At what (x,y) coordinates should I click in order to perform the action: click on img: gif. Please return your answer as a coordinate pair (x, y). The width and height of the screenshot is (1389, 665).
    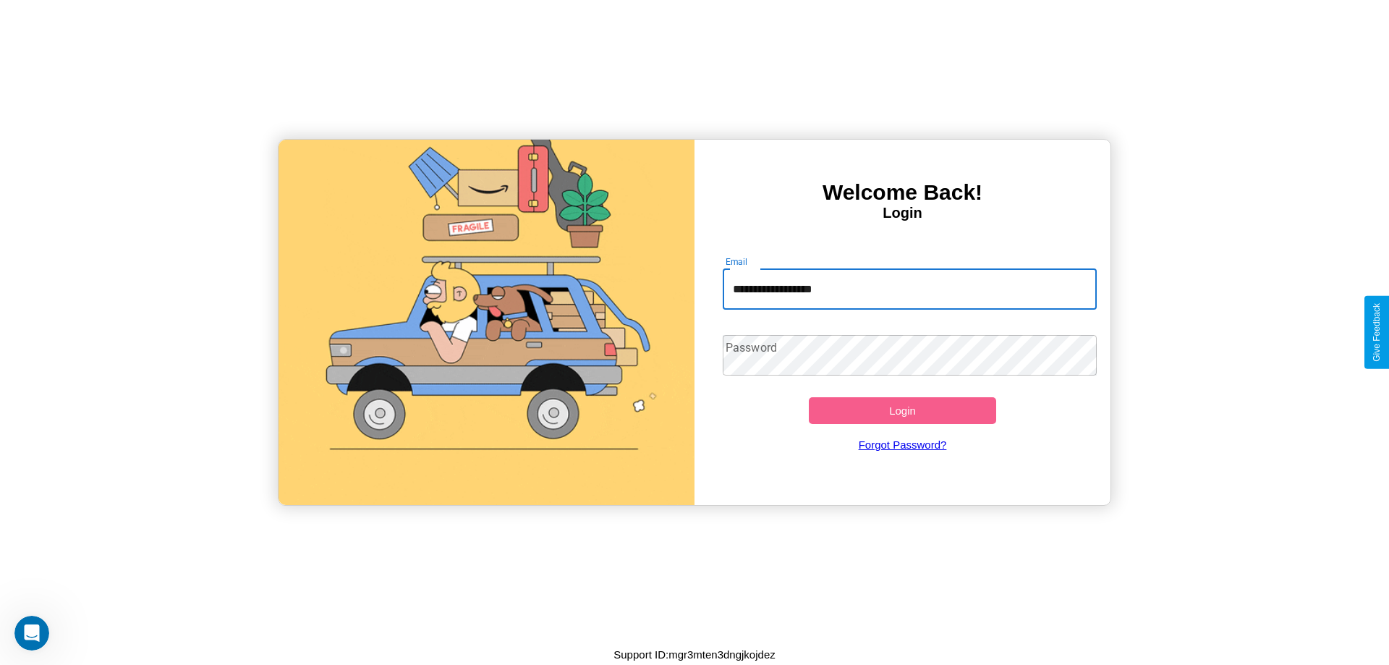
    Looking at the image, I should click on (486, 322).